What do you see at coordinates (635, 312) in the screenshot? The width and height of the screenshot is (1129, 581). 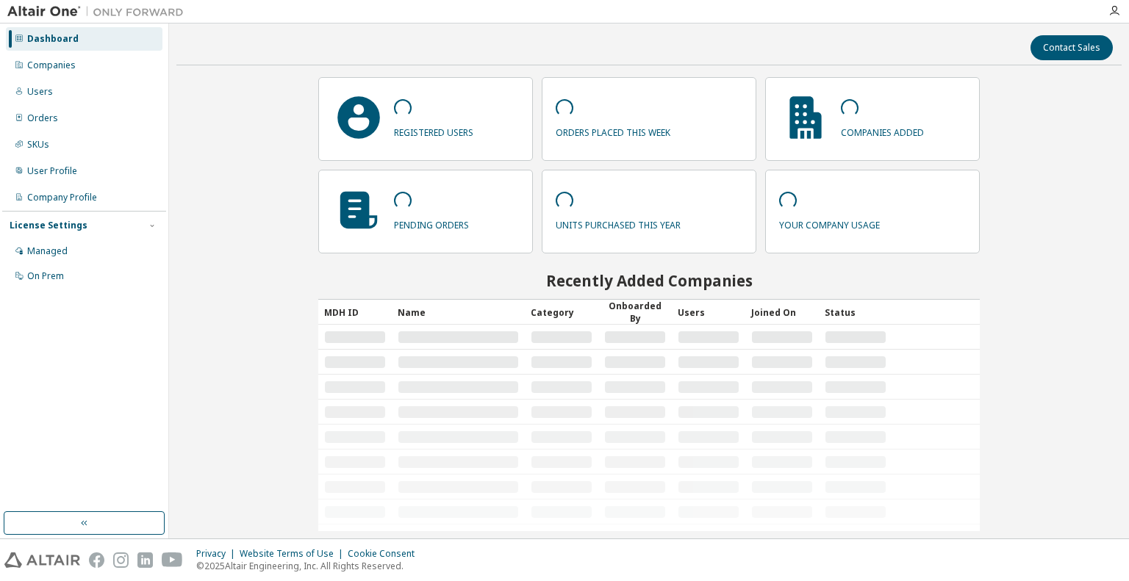 I see `div: Onboarded By` at bounding box center [635, 312].